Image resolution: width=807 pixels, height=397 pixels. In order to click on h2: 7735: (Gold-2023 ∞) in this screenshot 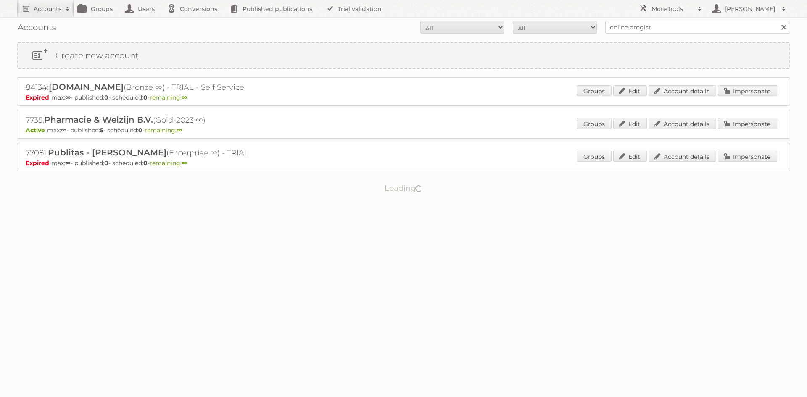, I will do `click(173, 120)`.